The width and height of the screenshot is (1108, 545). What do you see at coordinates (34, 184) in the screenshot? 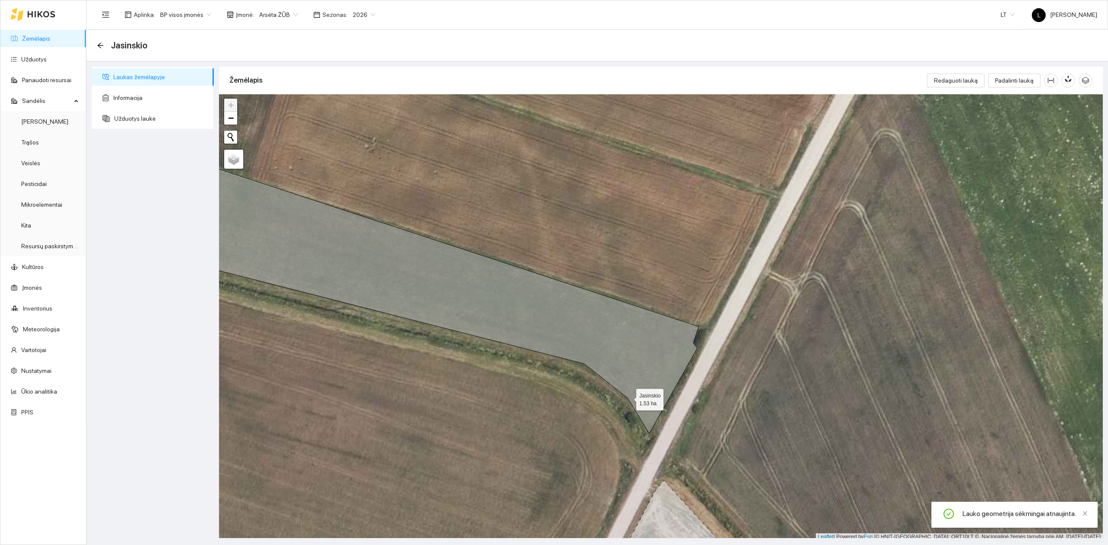
I see `a: Pesticidai` at bounding box center [34, 184].